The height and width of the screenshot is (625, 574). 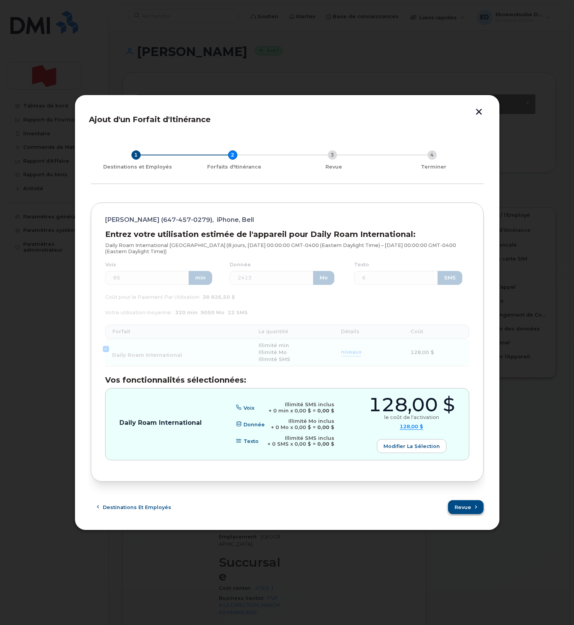 I want to click on div: 128,00 $, so click(x=412, y=405).